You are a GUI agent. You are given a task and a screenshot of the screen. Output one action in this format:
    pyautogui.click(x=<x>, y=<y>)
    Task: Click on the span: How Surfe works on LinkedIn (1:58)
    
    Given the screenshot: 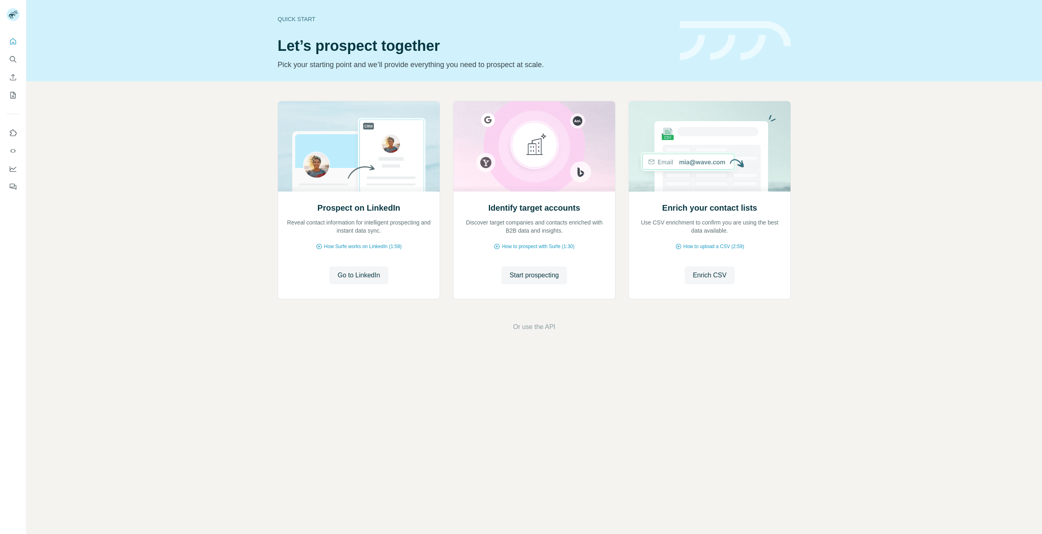 What is the action you would take?
    pyautogui.click(x=363, y=247)
    